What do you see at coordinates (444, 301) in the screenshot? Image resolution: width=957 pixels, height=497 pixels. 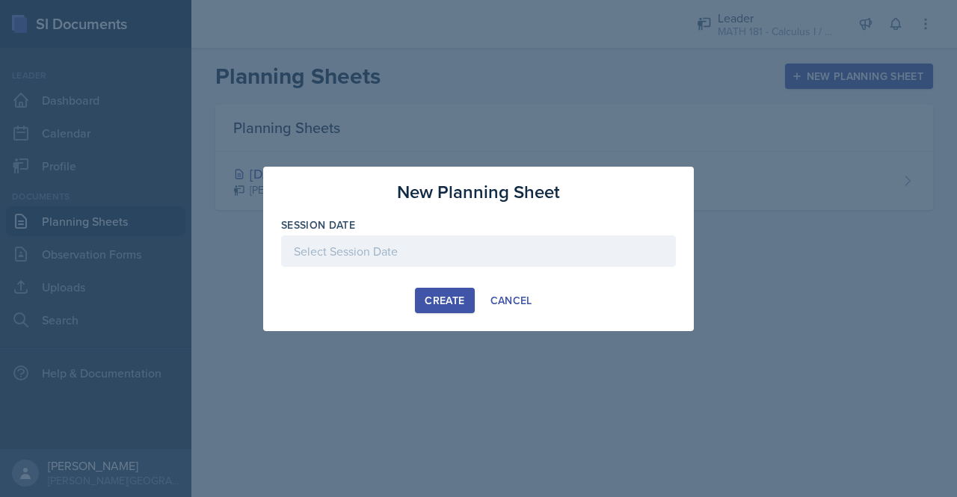 I see `div: Create` at bounding box center [444, 301].